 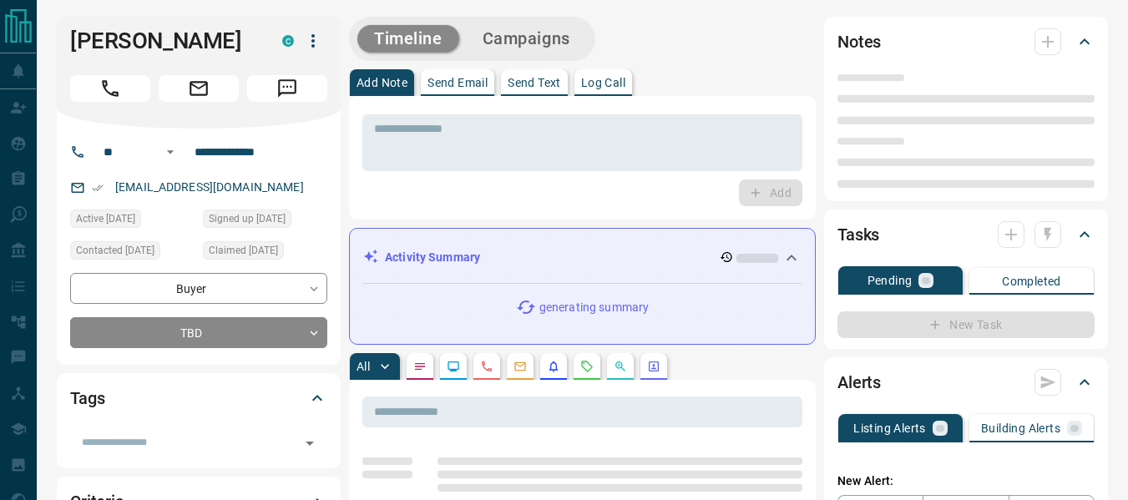 What do you see at coordinates (966, 235) in the screenshot?
I see `div: Tasks` at bounding box center [966, 235].